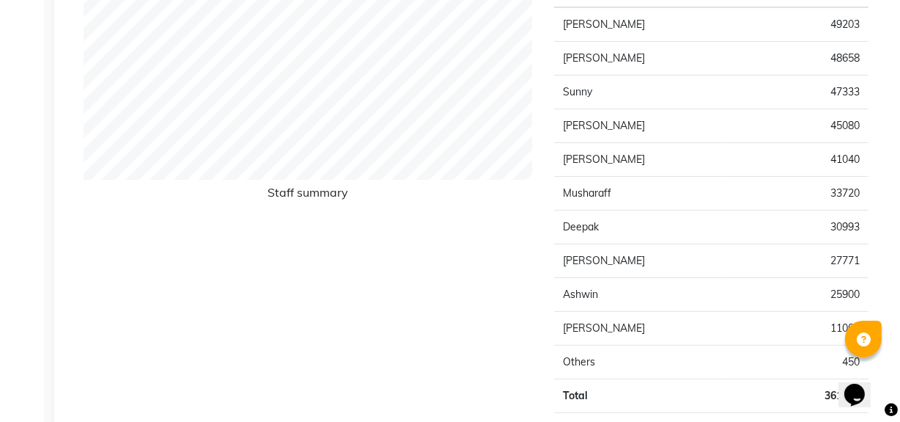 Image resolution: width=900 pixels, height=422 pixels. What do you see at coordinates (798, 261) in the screenshot?
I see `td: 27771` at bounding box center [798, 261].